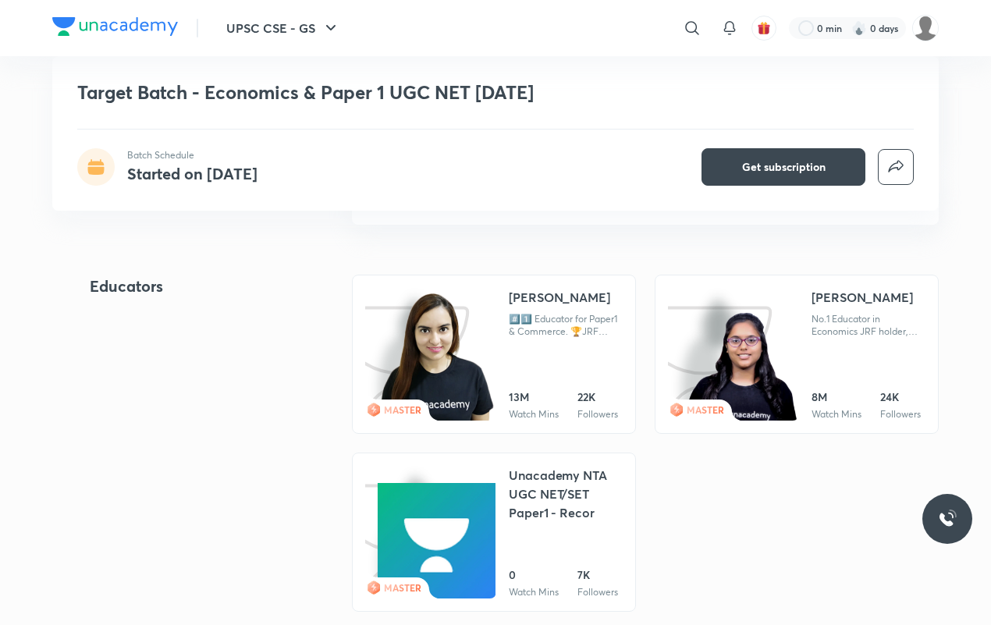  I want to click on a: Company Logo, so click(115, 28).